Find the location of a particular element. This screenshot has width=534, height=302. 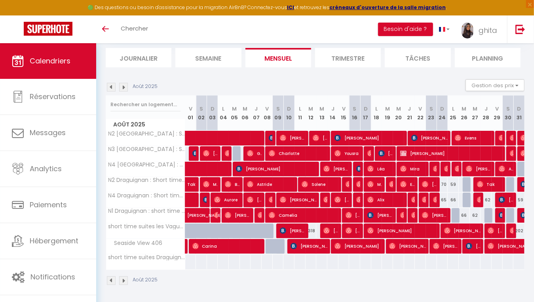

span: Réservations is located at coordinates (53, 96).